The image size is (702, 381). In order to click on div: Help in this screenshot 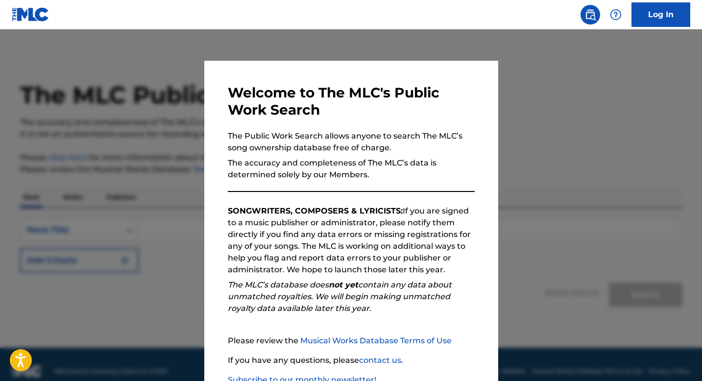, I will do `click(616, 15)`.